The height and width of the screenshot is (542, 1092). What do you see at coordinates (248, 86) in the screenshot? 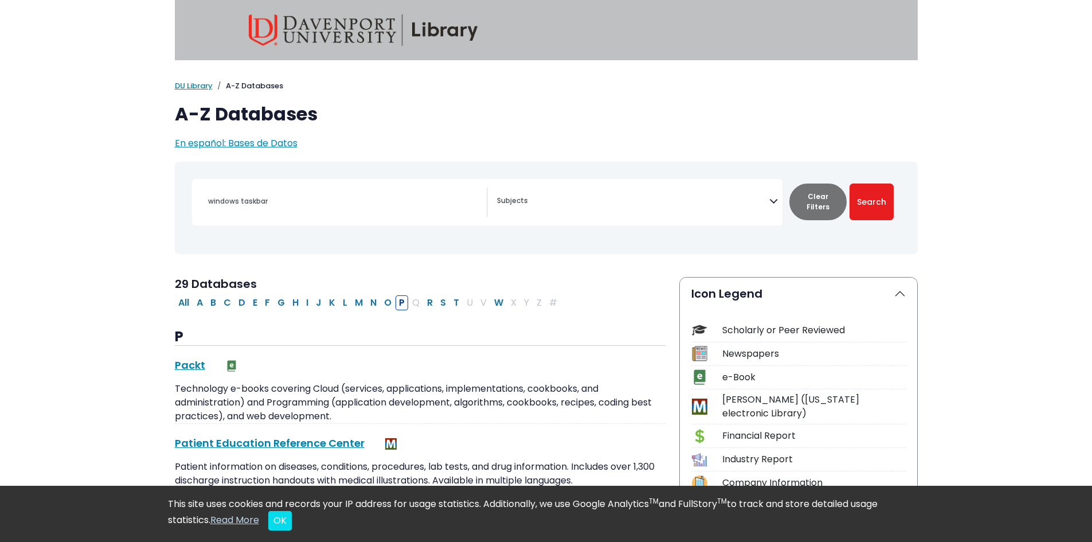
I see `li: A-Z Databases` at bounding box center [248, 86].